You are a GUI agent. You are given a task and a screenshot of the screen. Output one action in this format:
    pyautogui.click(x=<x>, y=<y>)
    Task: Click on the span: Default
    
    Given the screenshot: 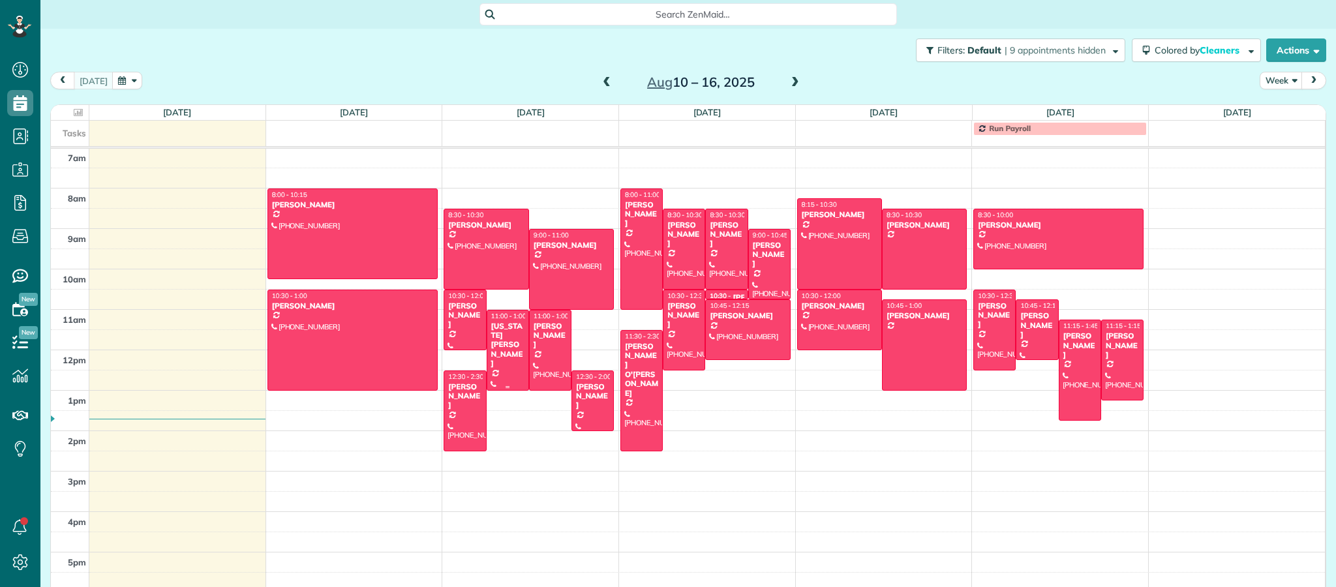 What is the action you would take?
    pyautogui.click(x=984, y=50)
    